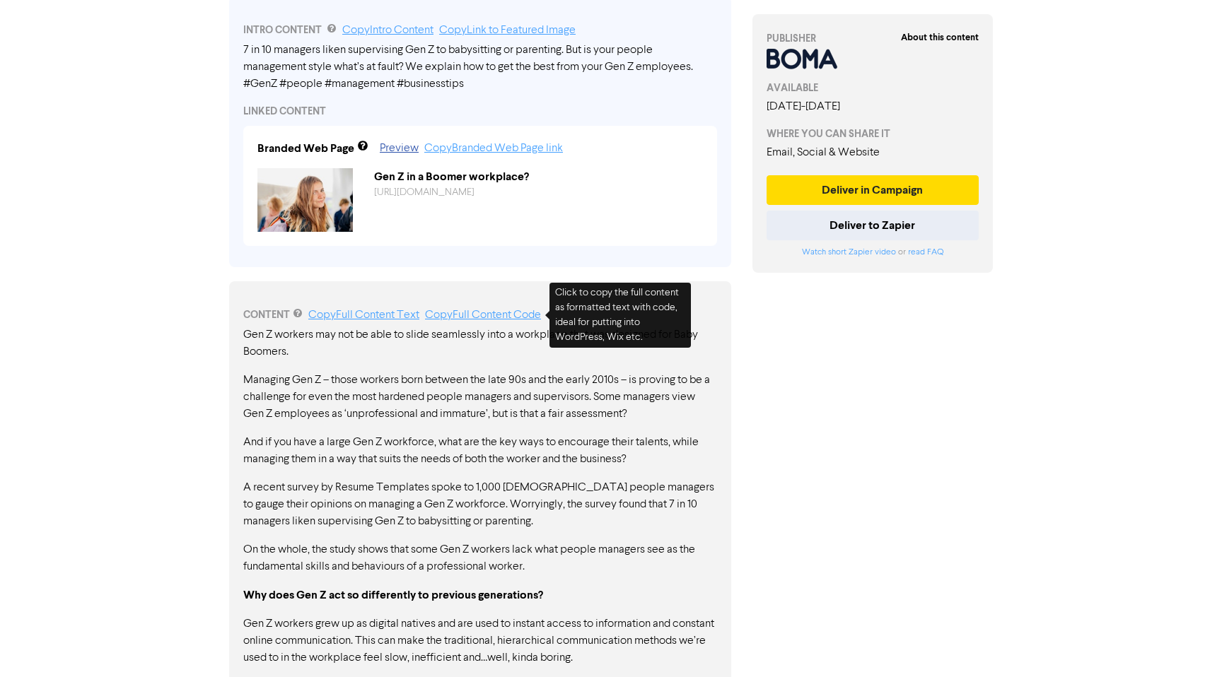  What do you see at coordinates (480, 641) in the screenshot?
I see `p: Gen Z workers grew up as digital natives and are used to instant access to information and consta...` at bounding box center [480, 641].